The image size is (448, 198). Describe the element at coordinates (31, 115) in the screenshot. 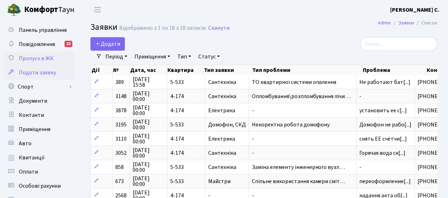

I see `span: Контакти` at that location.